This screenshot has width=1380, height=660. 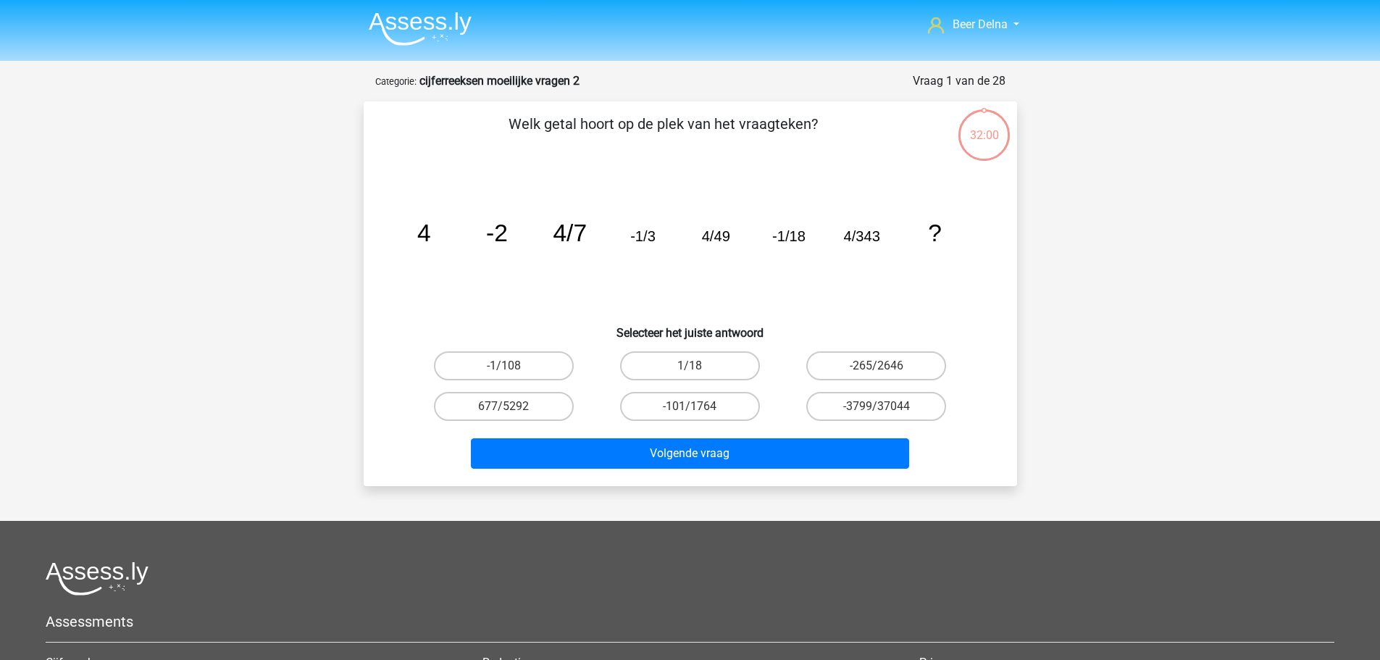 I want to click on span: Beer Delna, so click(x=980, y=24).